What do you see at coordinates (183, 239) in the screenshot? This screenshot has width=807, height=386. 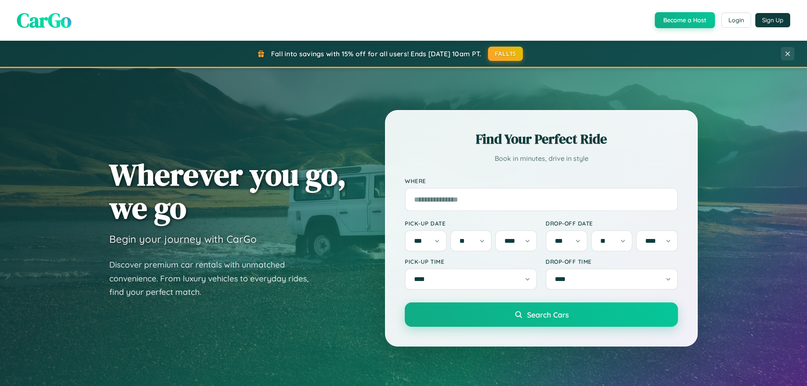 I see `h3: Begin your journey with CarGo` at bounding box center [183, 239].